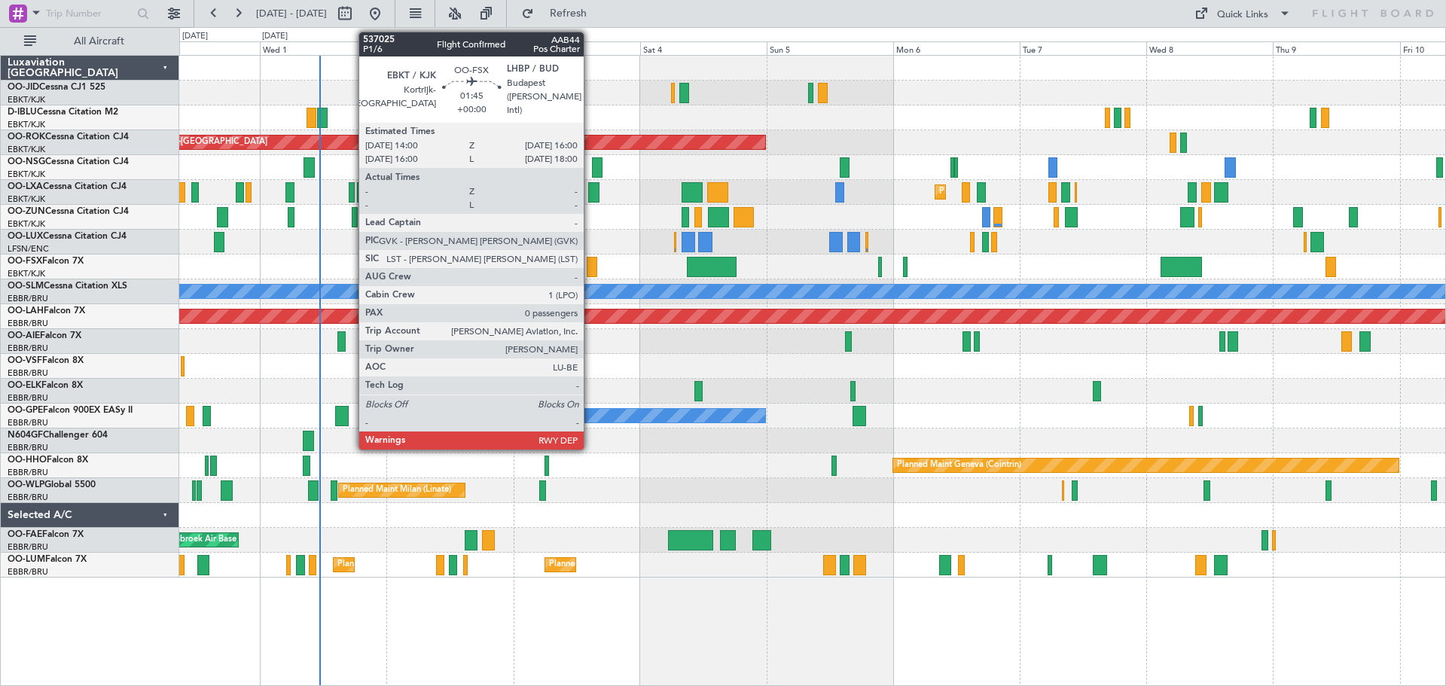 The image size is (1446, 686). Describe the element at coordinates (68, 212) in the screenshot. I see `a: OO-ZUNCessna Citation CJ4` at that location.